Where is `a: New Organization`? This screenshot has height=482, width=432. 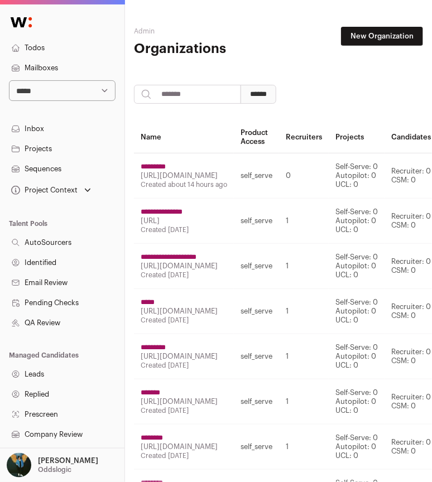 a: New Organization is located at coordinates (381, 36).